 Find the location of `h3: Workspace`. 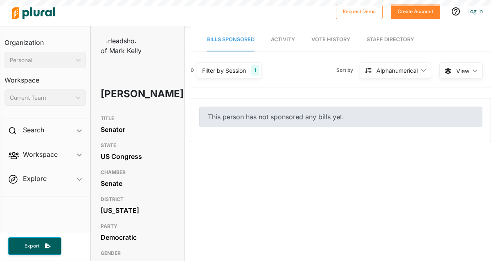

h3: Workspace is located at coordinates (45, 77).